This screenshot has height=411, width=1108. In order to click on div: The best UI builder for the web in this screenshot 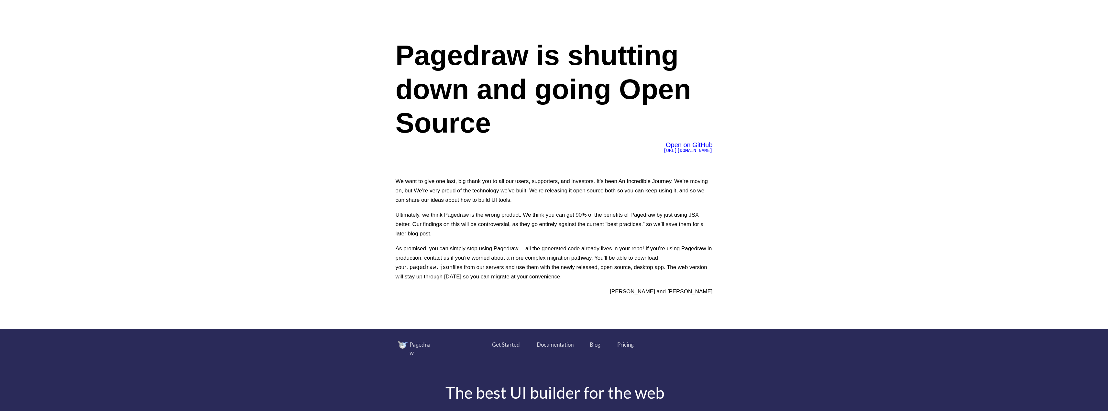, I will do `click(555, 393)`.